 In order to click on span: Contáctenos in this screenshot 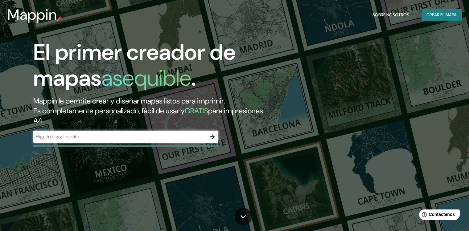, I will do `click(27, 7)`.